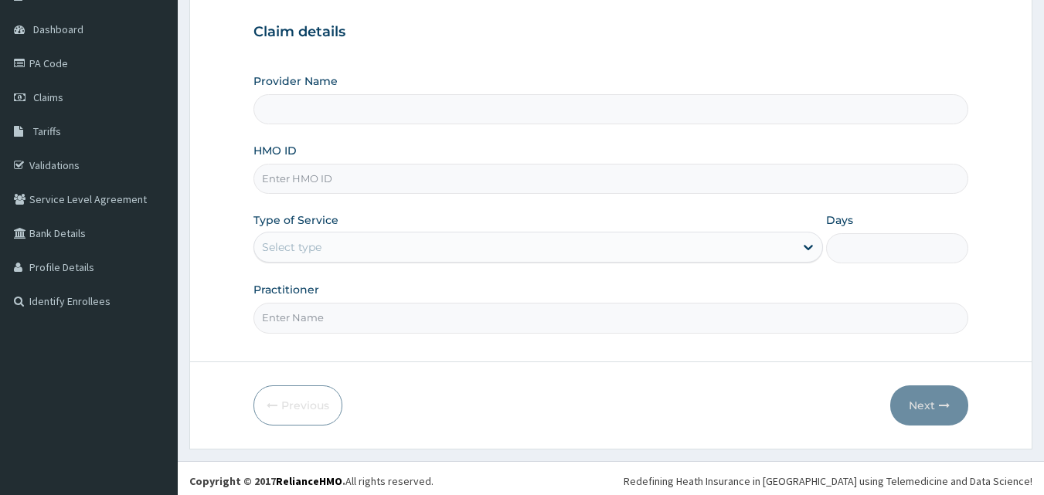 The image size is (1044, 495). What do you see at coordinates (611, 32) in the screenshot?
I see `h3: Claim details` at bounding box center [611, 32].